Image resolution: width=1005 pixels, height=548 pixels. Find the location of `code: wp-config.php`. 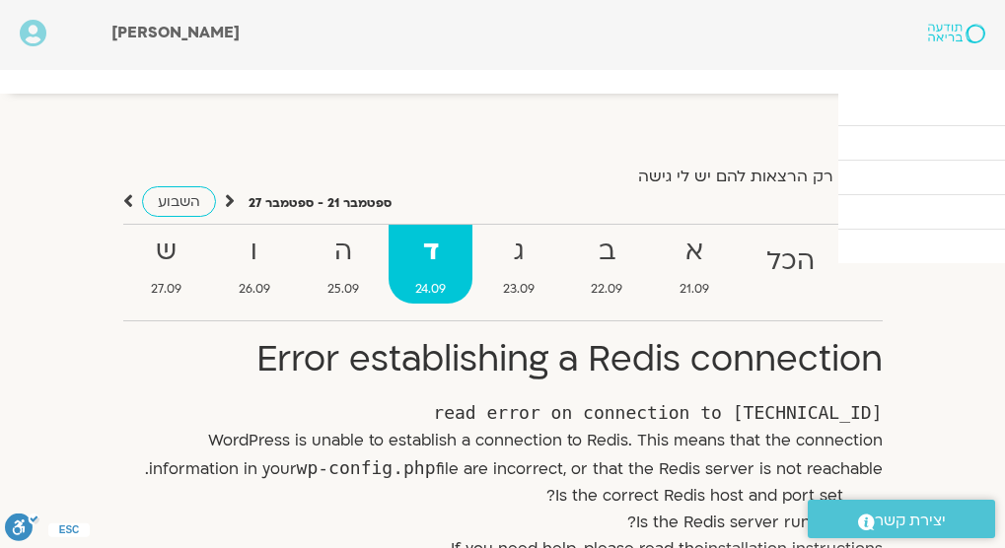

code: wp-config.php is located at coordinates (366, 468).